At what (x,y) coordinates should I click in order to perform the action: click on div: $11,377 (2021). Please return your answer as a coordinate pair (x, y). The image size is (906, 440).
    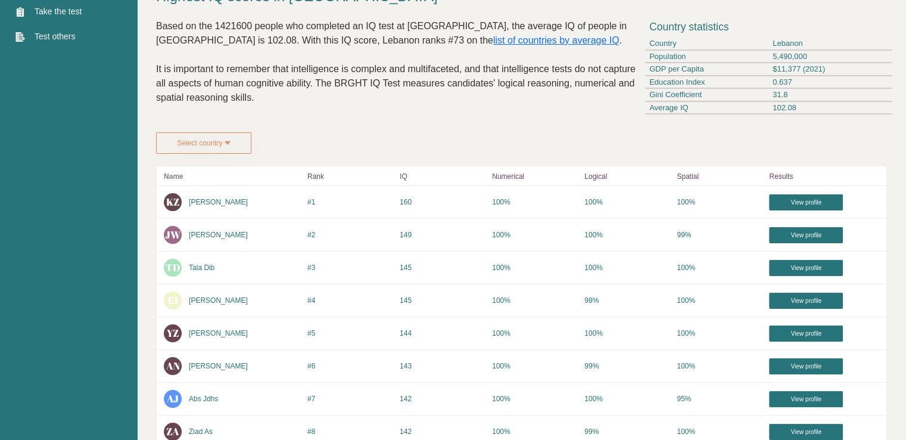
    Looking at the image, I should click on (830, 69).